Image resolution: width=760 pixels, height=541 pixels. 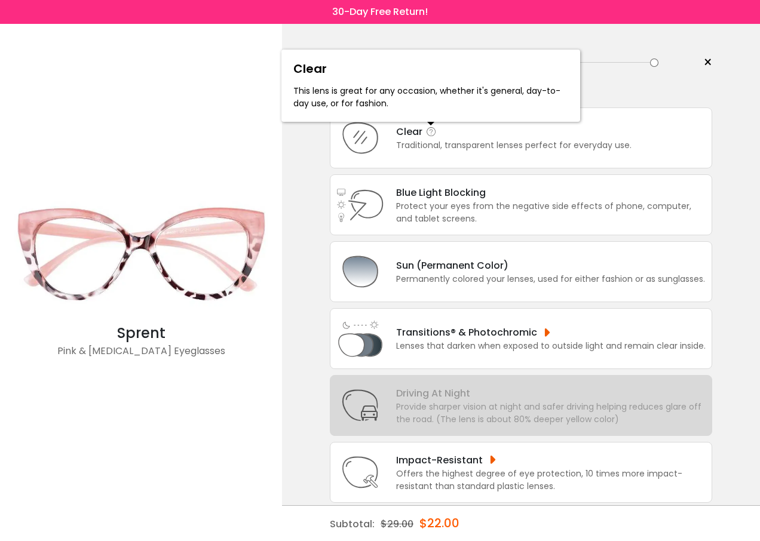 I want to click on div: Blue Light Blocking, so click(x=551, y=192).